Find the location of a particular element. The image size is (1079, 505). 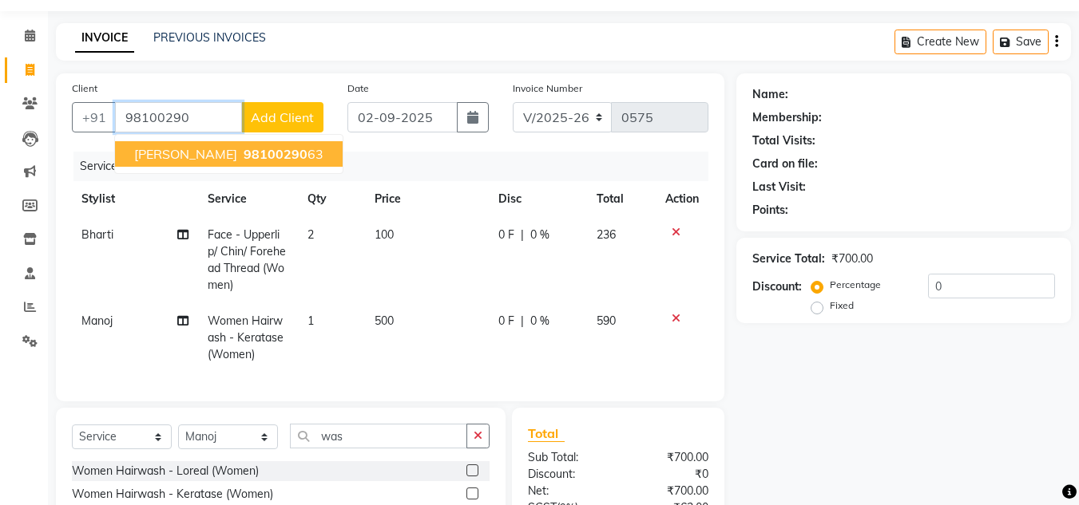

div: ₹0 is located at coordinates (669, 474).